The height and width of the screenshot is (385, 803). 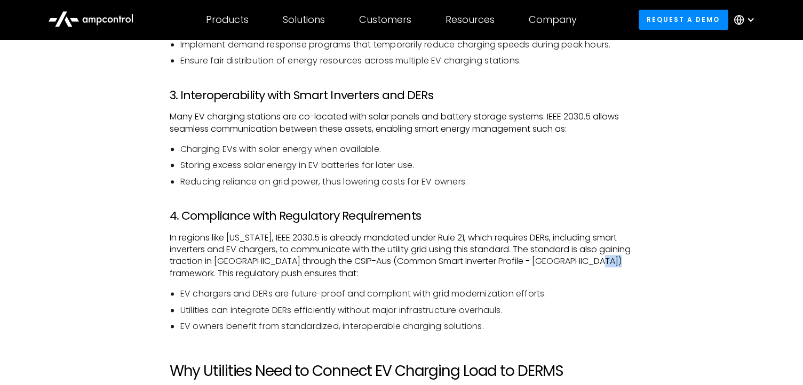 What do you see at coordinates (470, 20) in the screenshot?
I see `div: Resources` at bounding box center [470, 20].